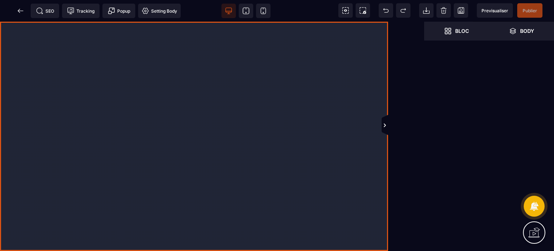 This screenshot has height=251, width=554. I want to click on span: View components, so click(345, 10).